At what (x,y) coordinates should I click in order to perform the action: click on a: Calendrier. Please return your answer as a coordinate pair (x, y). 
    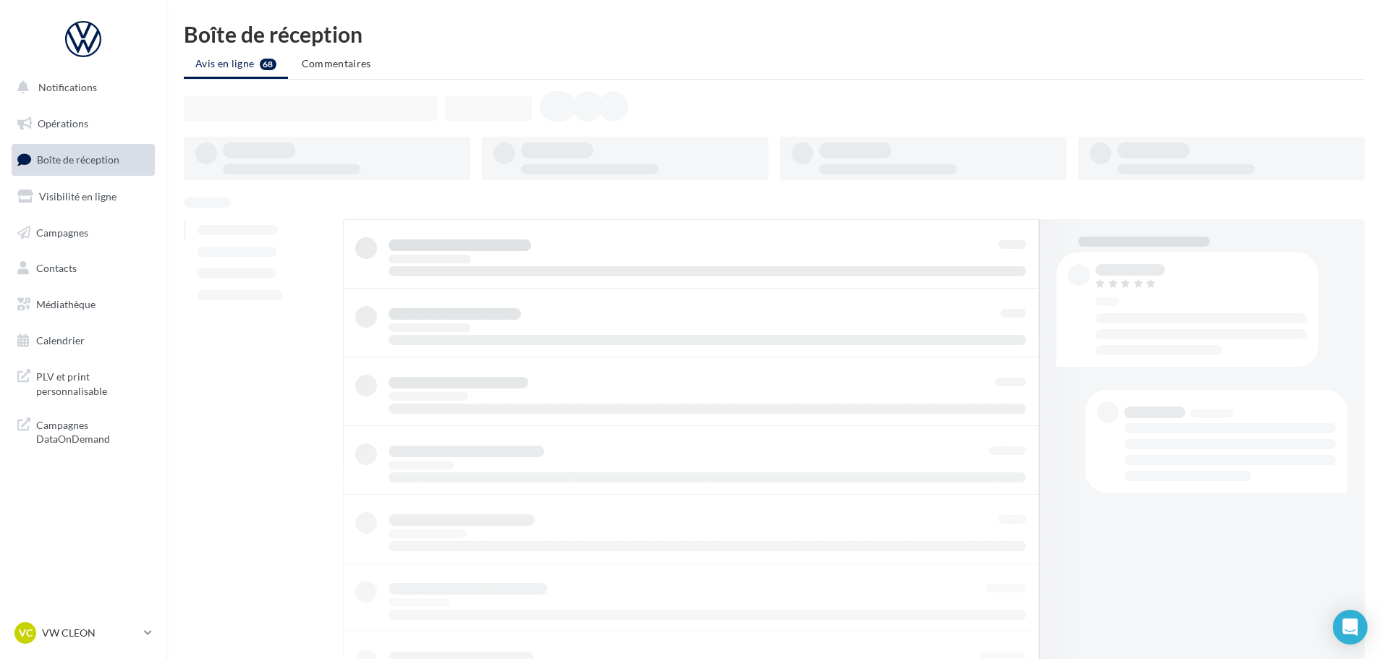
    Looking at the image, I should click on (83, 341).